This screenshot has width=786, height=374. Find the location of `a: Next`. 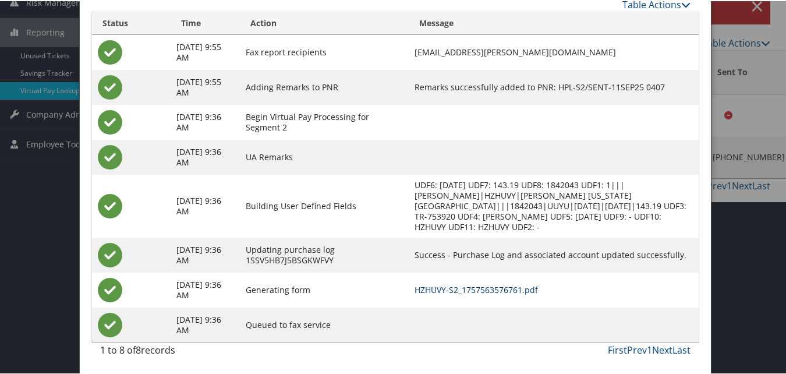

a: Next is located at coordinates (662, 349).